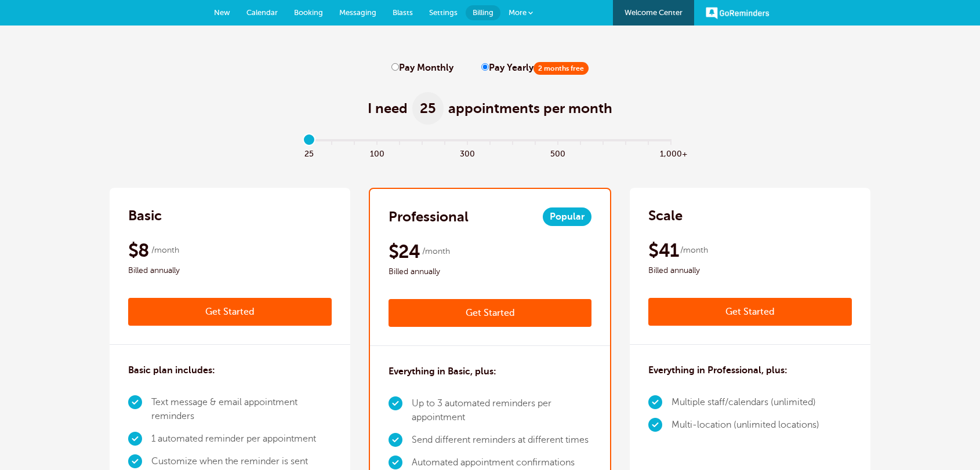 The image size is (980, 470). What do you see at coordinates (517, 12) in the screenshot?
I see `span: More` at bounding box center [517, 12].